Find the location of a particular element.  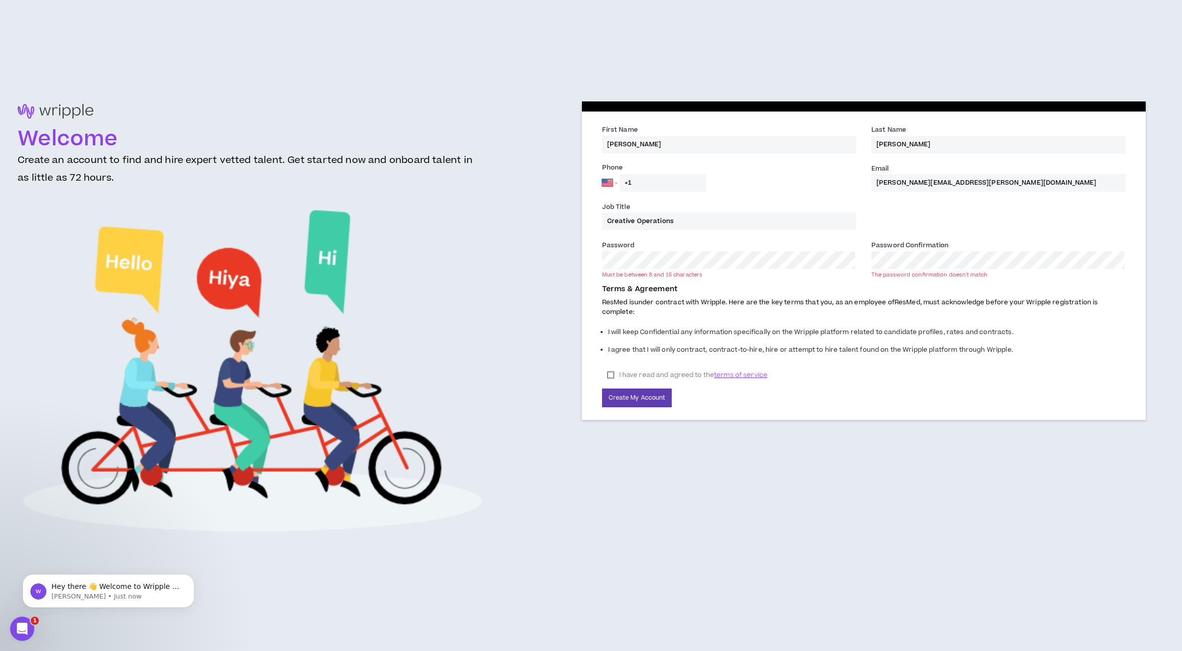

div: The password confirmation doesn't match is located at coordinates (999, 274).